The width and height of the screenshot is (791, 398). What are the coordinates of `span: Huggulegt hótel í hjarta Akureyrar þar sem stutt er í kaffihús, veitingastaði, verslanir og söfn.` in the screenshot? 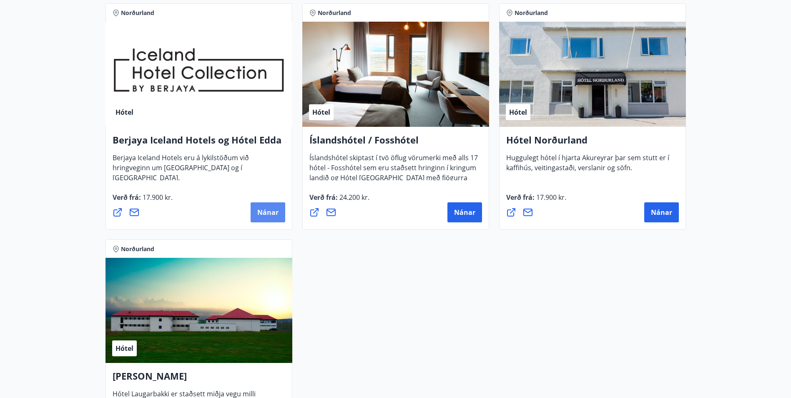 It's located at (588, 166).